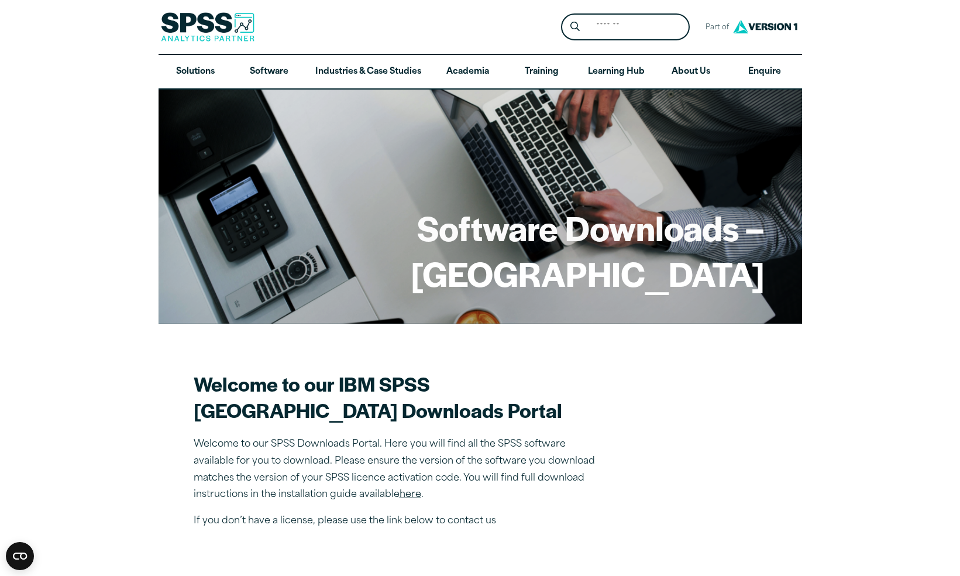 This screenshot has width=960, height=576. I want to click on a: Training, so click(541, 72).